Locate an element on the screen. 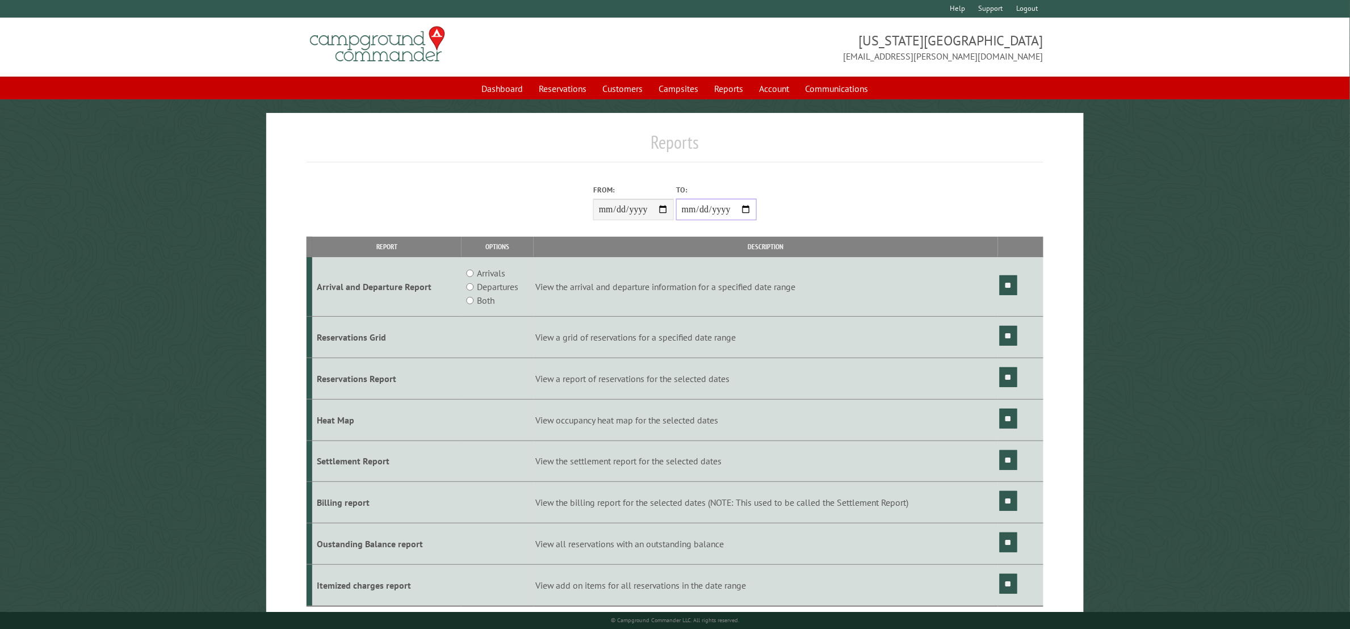 The image size is (1350, 629). a: Customers is located at coordinates (623, 89).